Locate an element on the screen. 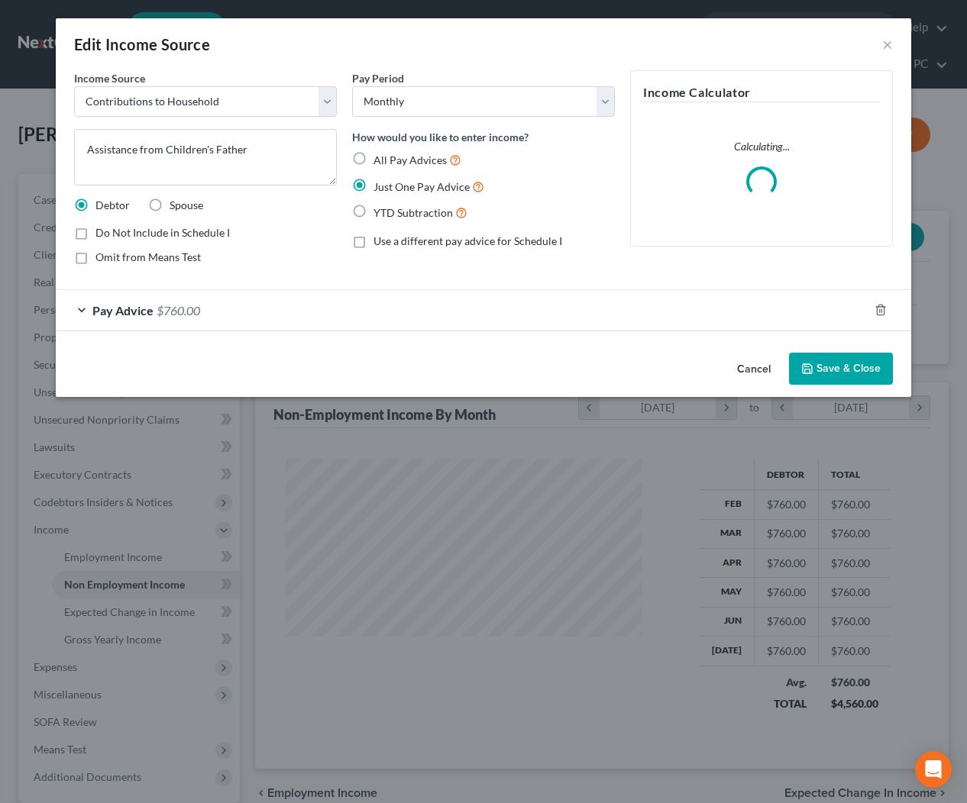 The height and width of the screenshot is (803, 967). h5: Income Calculator is located at coordinates (761, 92).